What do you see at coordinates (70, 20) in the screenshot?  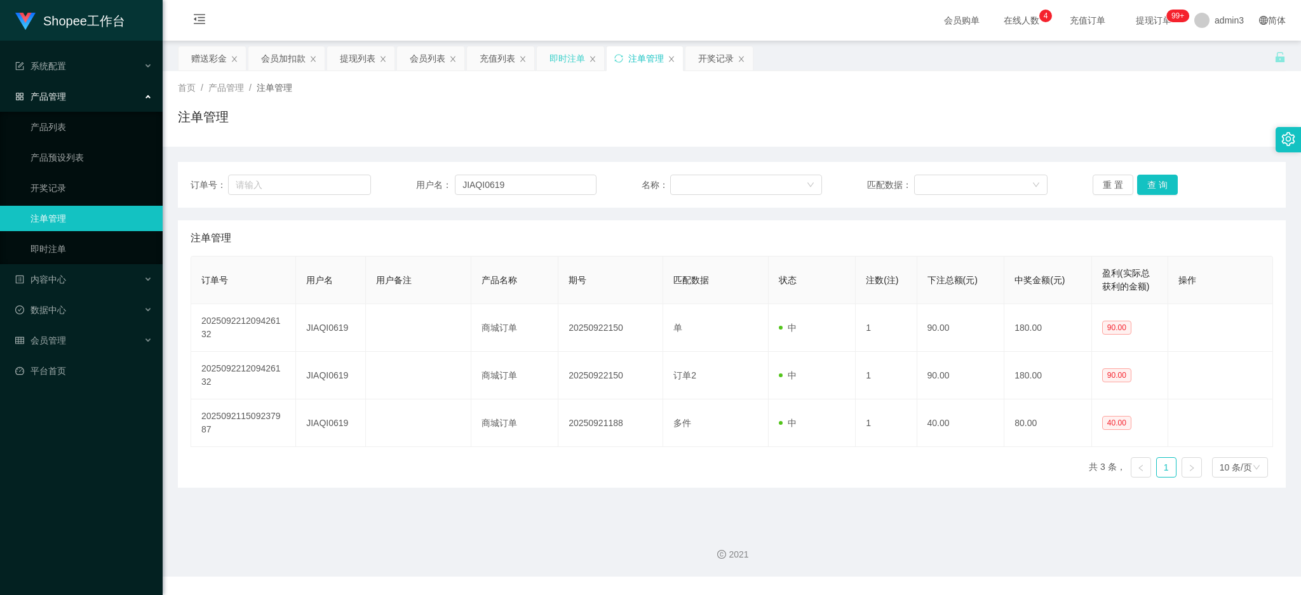 I see `a: Shopee工作台` at bounding box center [70, 20].